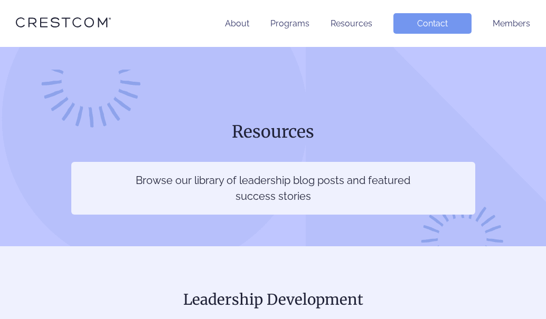 This screenshot has width=546, height=319. I want to click on p: Browse our library of leadership blog posts and featured success stories, so click(273, 188).